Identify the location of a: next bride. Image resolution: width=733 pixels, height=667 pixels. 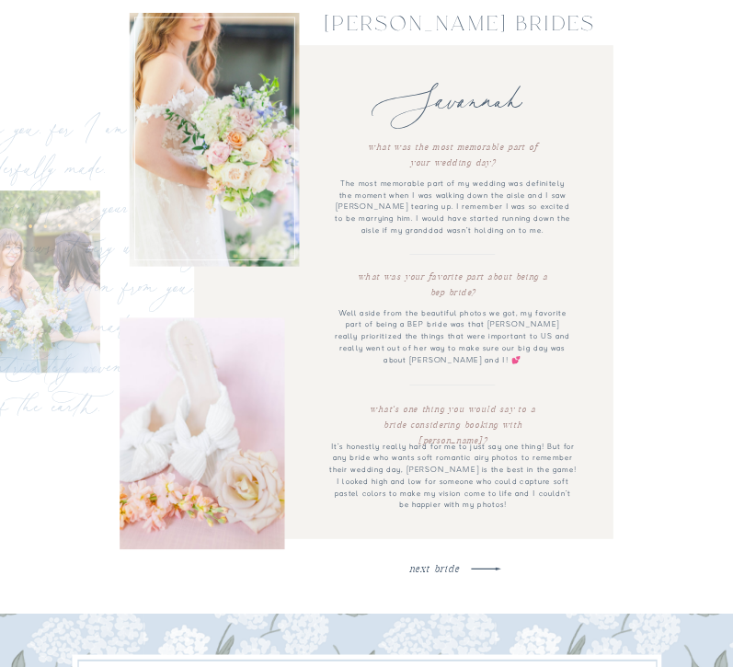
(434, 566).